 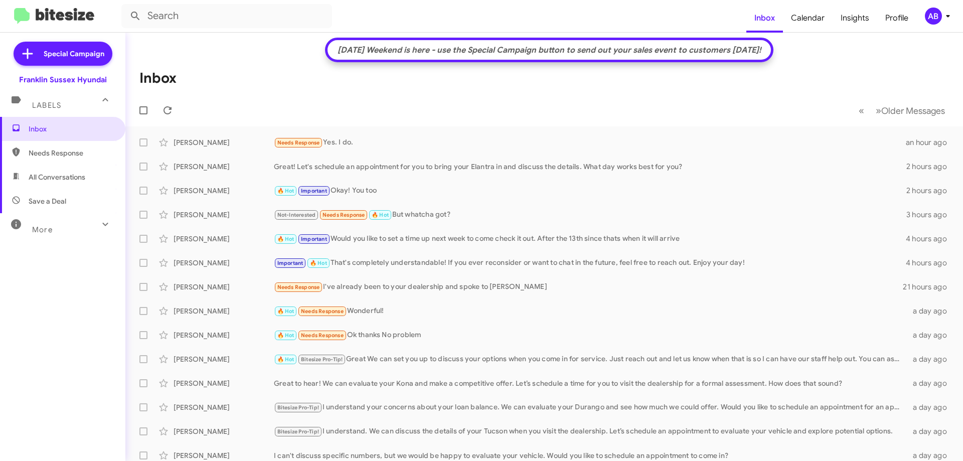 I want to click on span: All Conversations, so click(x=57, y=177).